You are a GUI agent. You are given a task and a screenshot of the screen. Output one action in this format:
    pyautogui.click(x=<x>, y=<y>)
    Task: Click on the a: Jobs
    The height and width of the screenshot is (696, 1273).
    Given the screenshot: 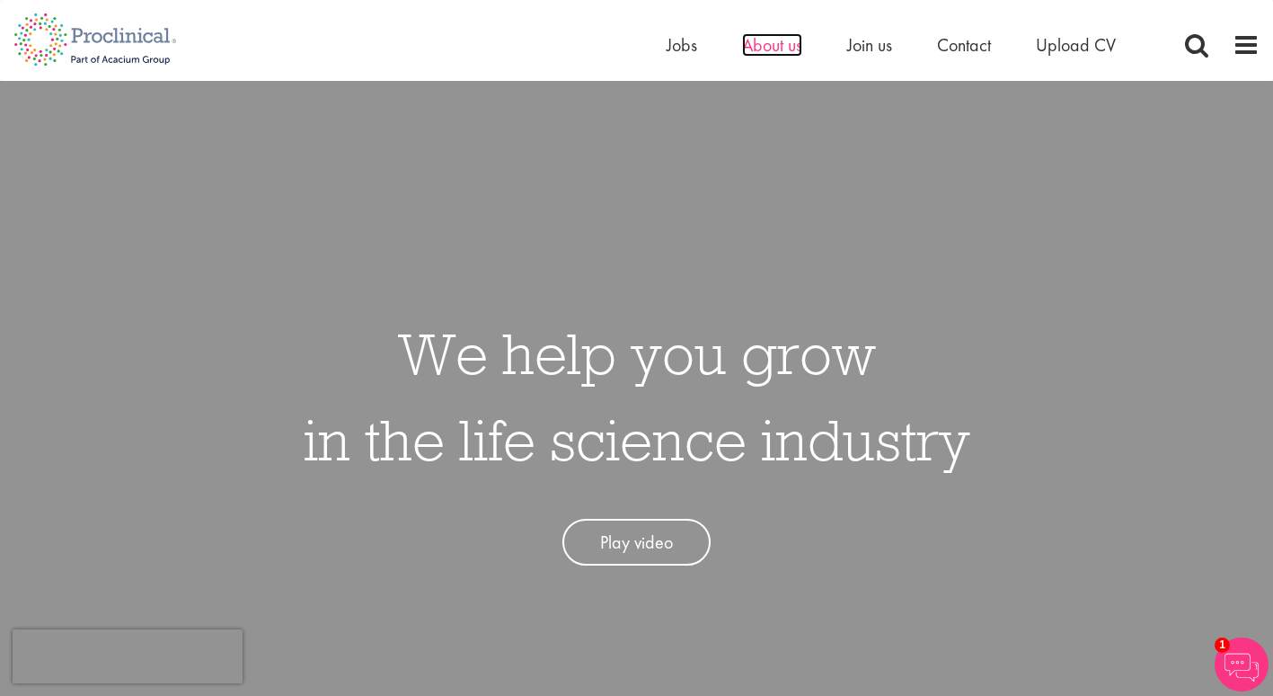 What is the action you would take?
    pyautogui.click(x=682, y=45)
    